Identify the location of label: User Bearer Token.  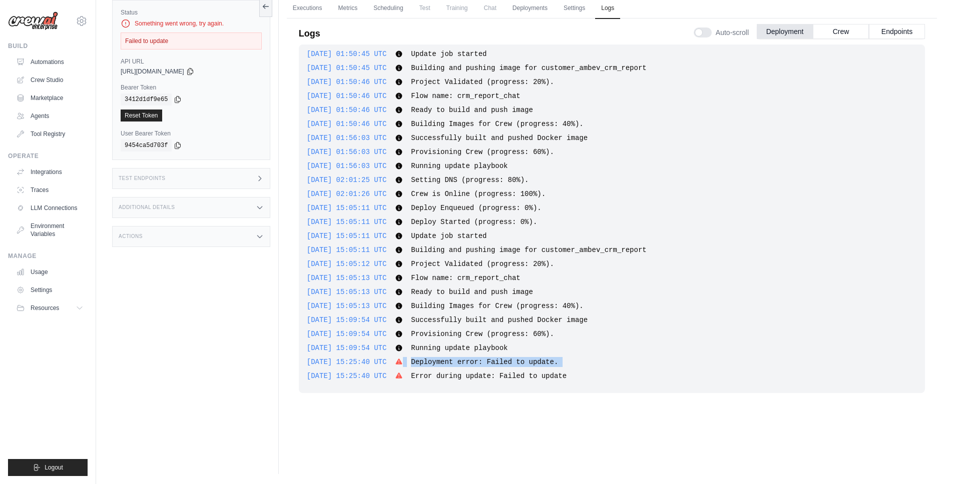
(191, 134).